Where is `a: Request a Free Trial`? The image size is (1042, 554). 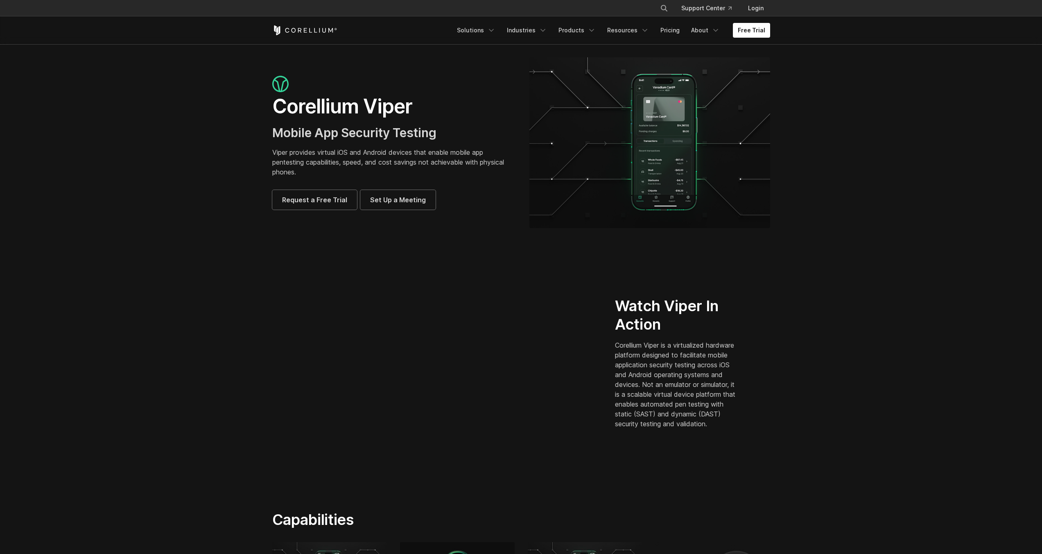 a: Request a Free Trial is located at coordinates (315, 200).